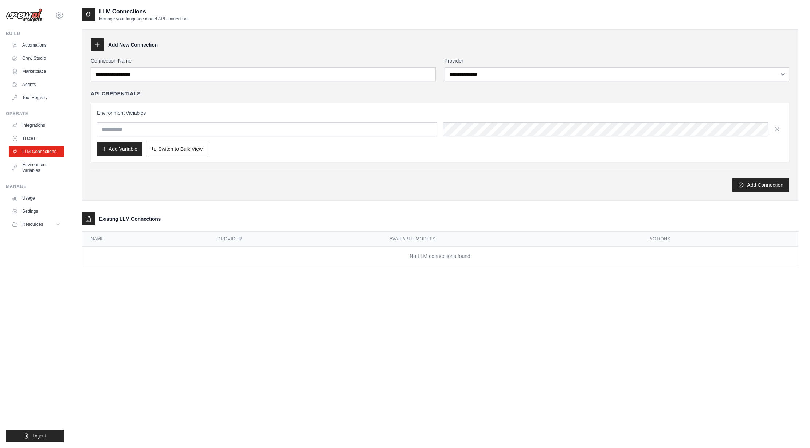 This screenshot has height=448, width=810. Describe the element at coordinates (119, 149) in the screenshot. I see `button: Add Variable` at that location.